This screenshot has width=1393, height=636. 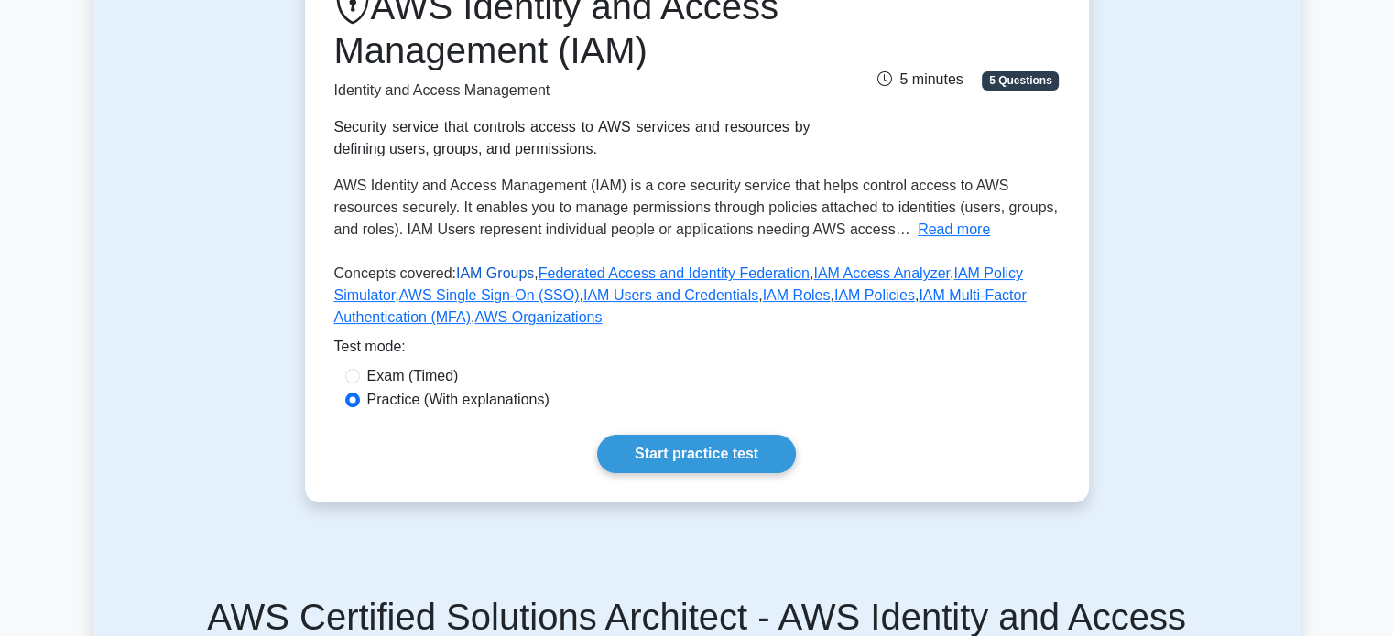 I want to click on label: Exam (Timed), so click(x=413, y=376).